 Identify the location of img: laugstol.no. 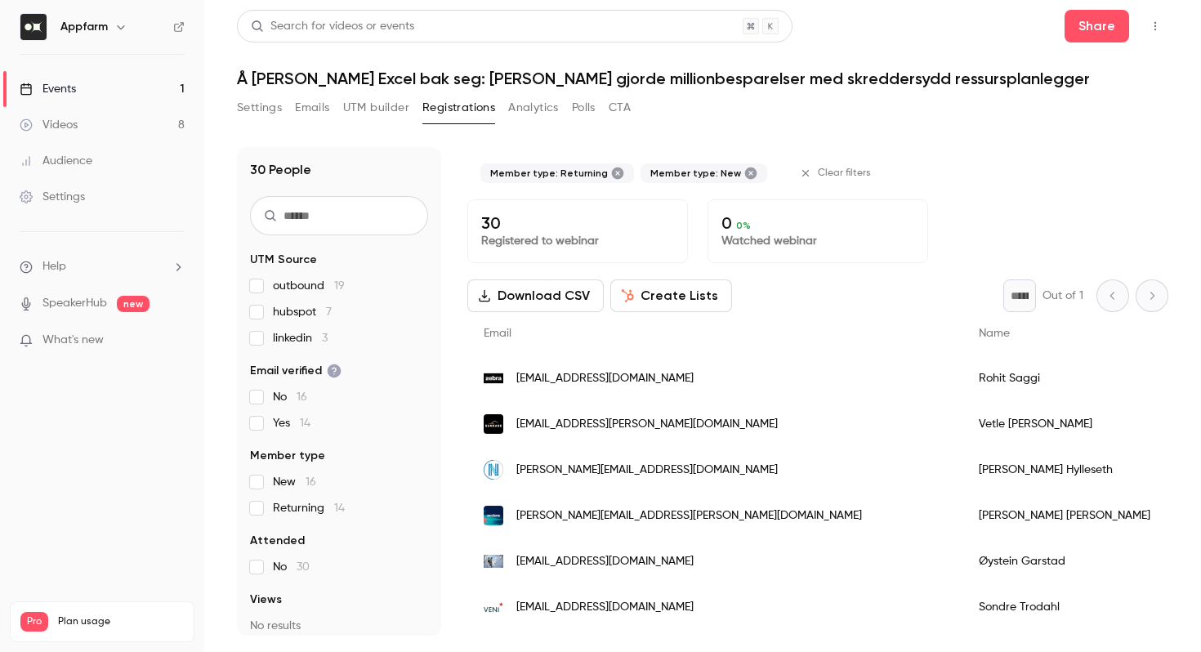
(493, 561).